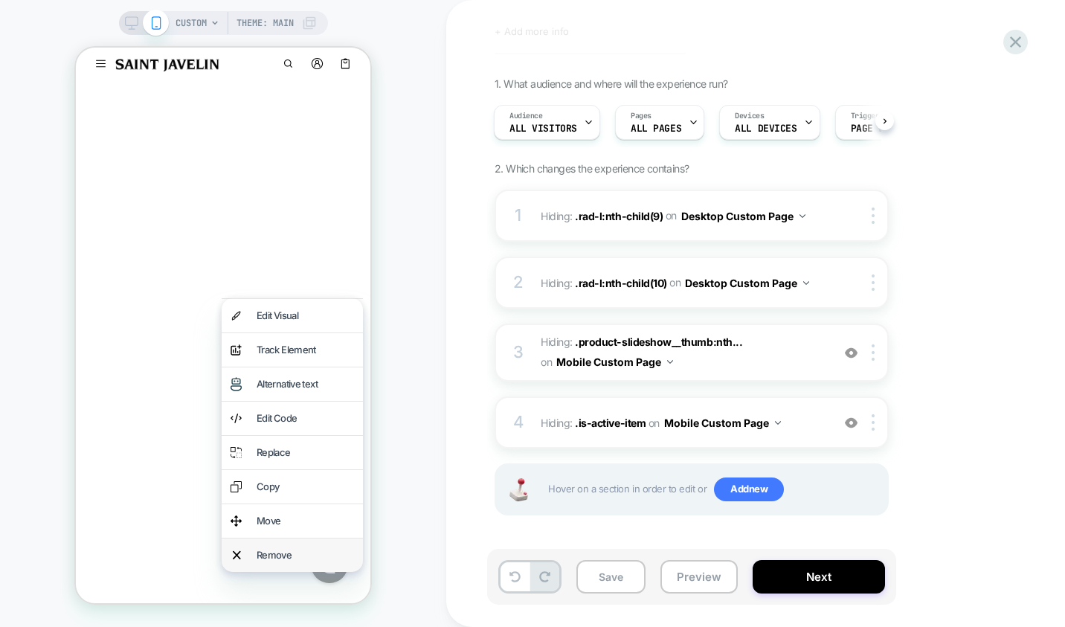 This screenshot has height=627, width=1065. What do you see at coordinates (591, 168) in the screenshot?
I see `span: 2. Which changes the experience contains?` at bounding box center [591, 168].